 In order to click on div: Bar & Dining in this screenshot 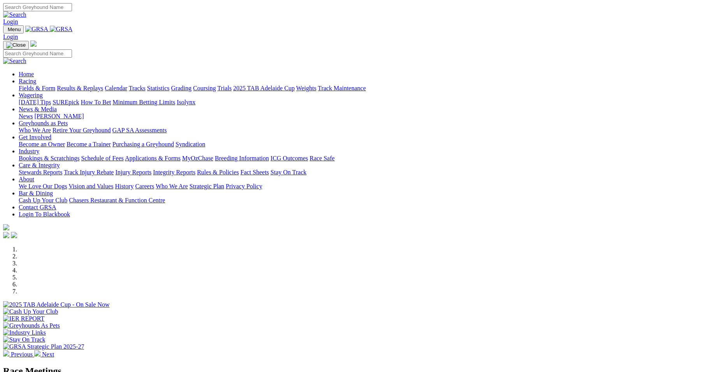, I will do `click(368, 201)`.